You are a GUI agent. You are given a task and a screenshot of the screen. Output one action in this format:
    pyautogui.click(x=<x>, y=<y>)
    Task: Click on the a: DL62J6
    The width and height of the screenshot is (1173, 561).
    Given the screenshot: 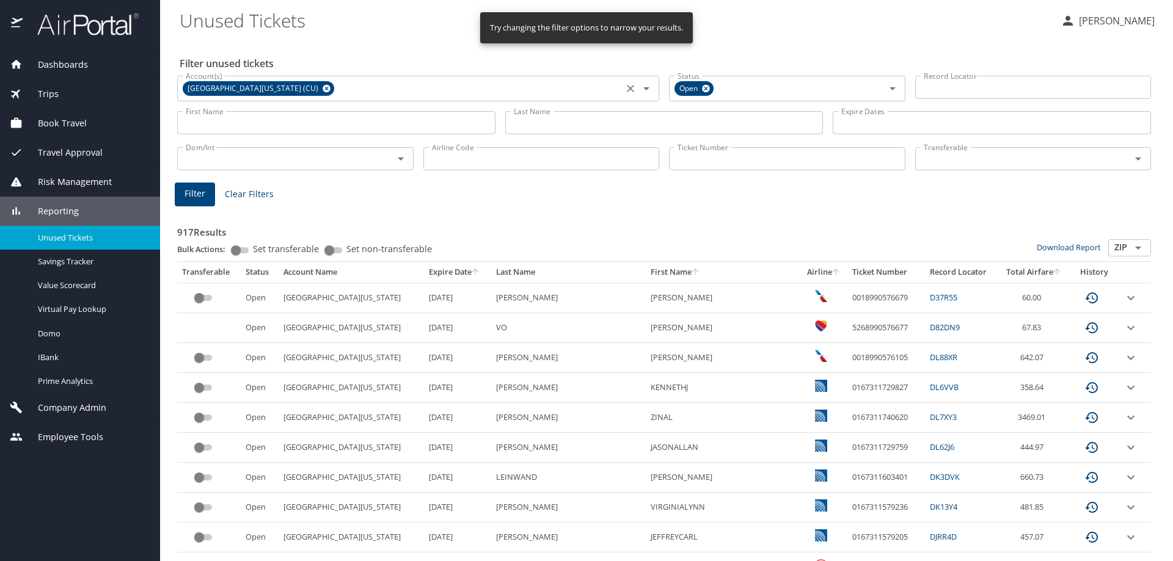 What is the action you would take?
    pyautogui.click(x=942, y=447)
    